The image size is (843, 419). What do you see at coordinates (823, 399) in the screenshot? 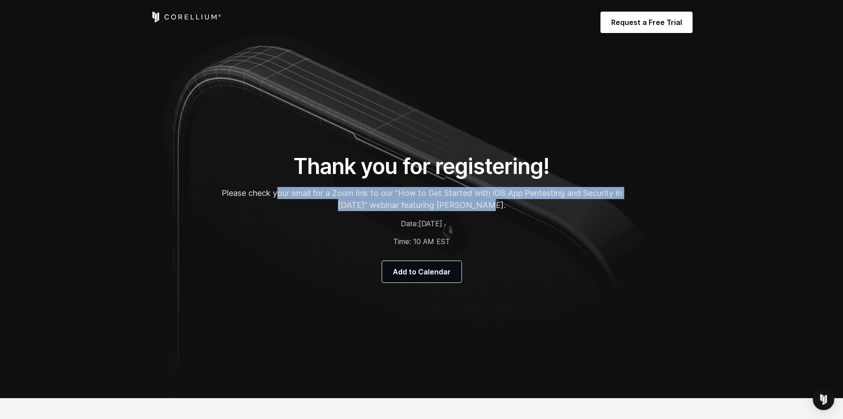
I see `div: Open Intercom Messenger` at bounding box center [823, 399].